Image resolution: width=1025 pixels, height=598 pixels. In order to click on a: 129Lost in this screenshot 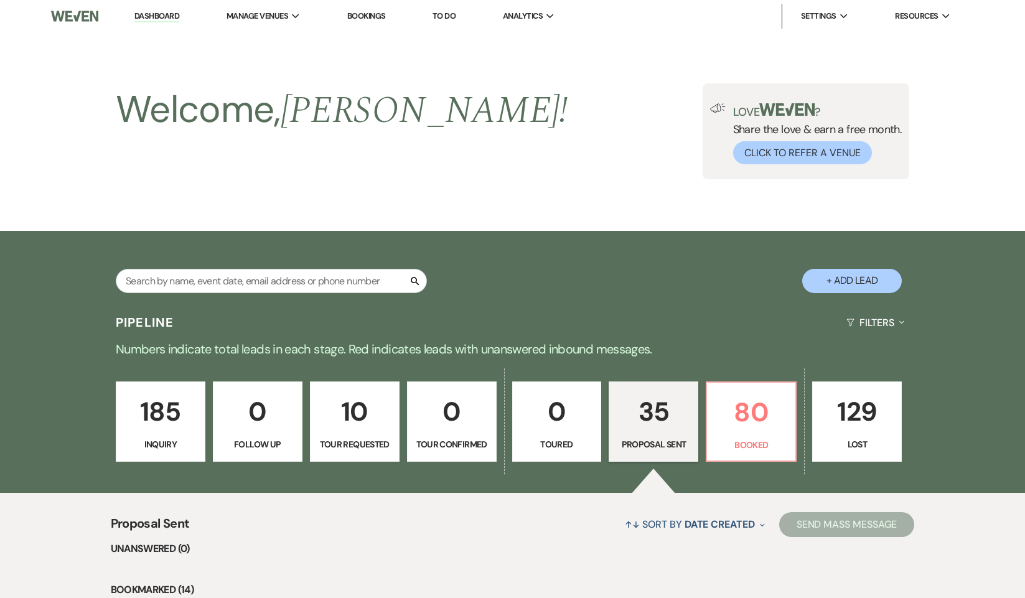, I will do `click(857, 422)`.